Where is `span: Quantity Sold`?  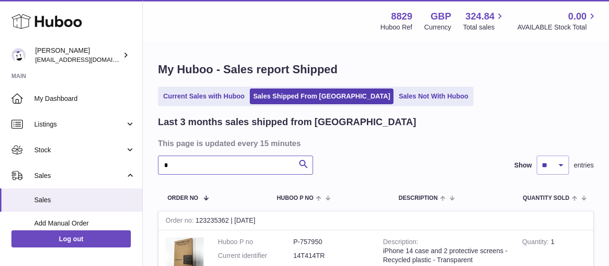 span: Quantity Sold is located at coordinates (546, 198).